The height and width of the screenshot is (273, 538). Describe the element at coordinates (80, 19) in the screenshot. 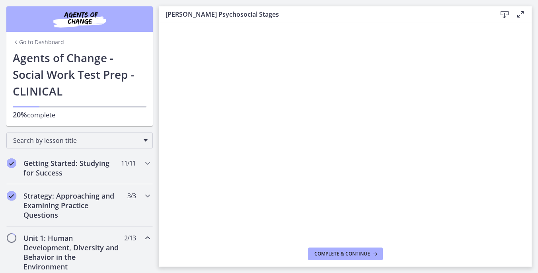

I see `img: Agents of Change` at that location.